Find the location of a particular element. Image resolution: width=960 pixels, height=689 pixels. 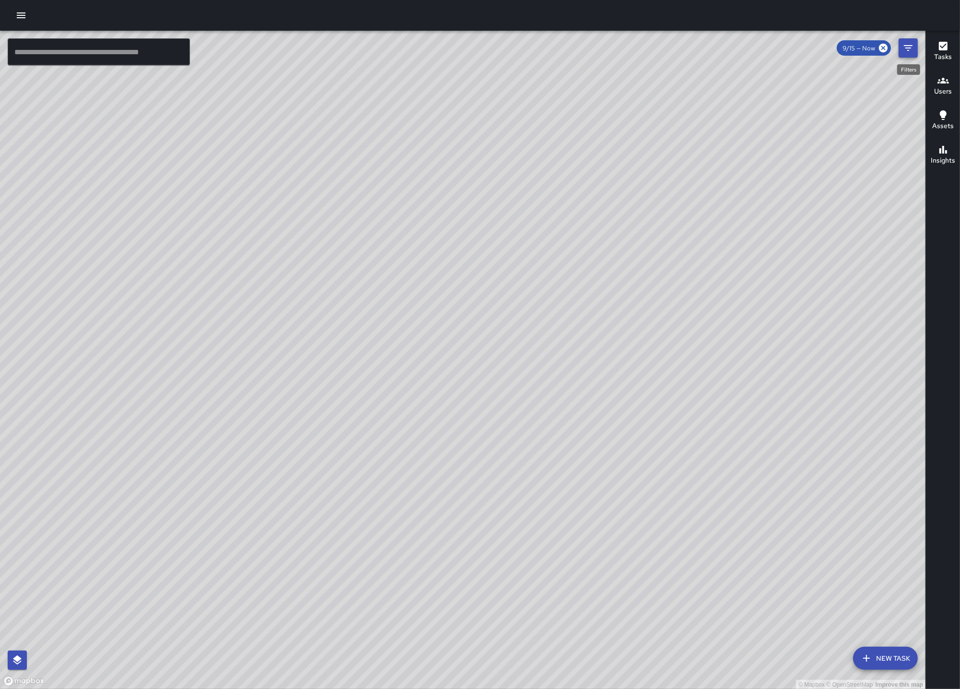

h6: Users is located at coordinates (943, 92).